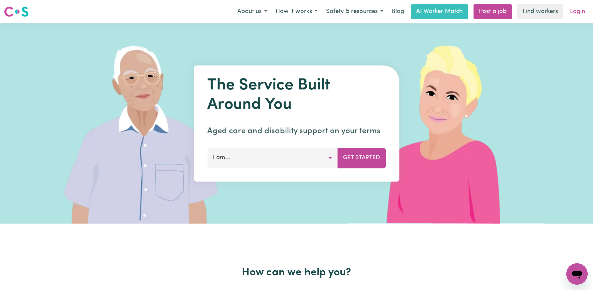  What do you see at coordinates (440, 12) in the screenshot?
I see `a: AI Worker Match` at bounding box center [440, 12].